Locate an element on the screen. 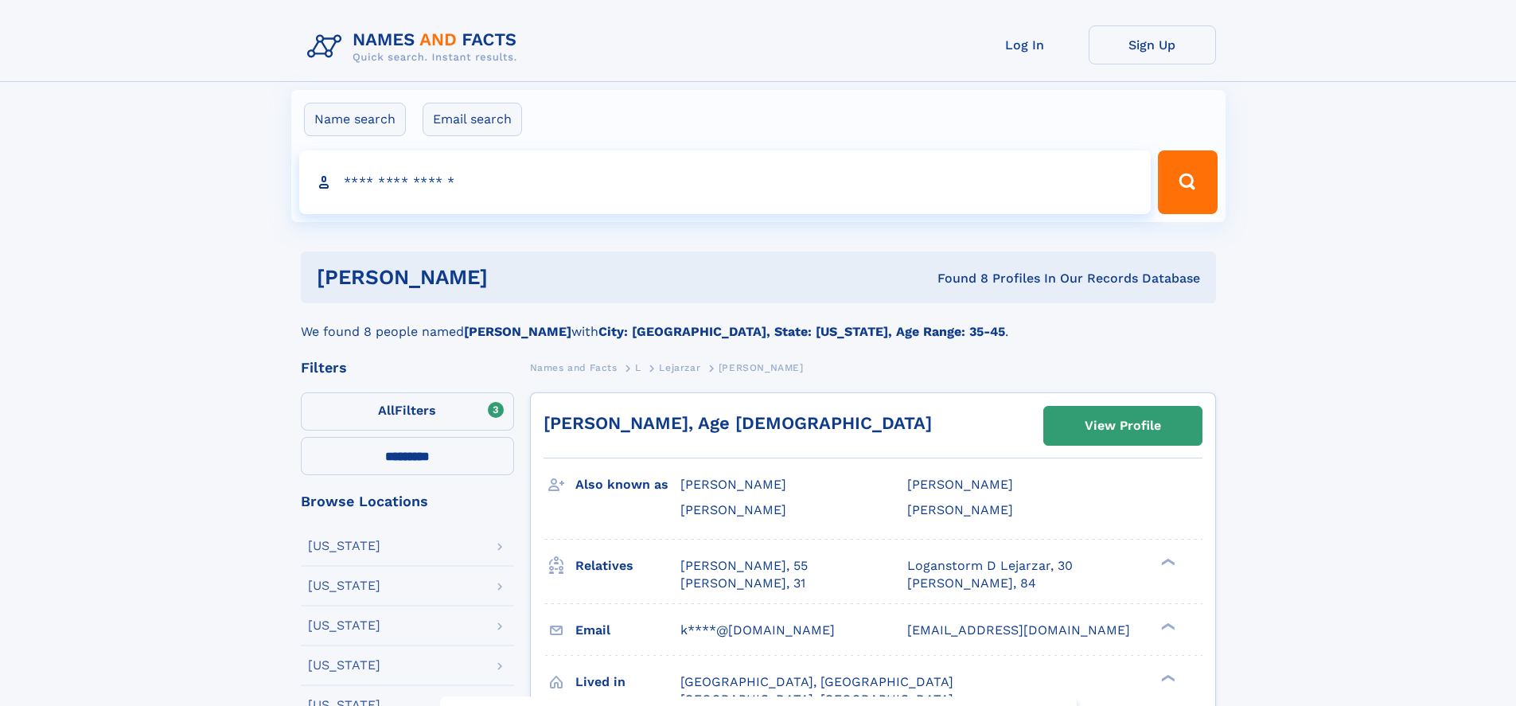  img: Logo Names and Facts is located at coordinates (415, 47).